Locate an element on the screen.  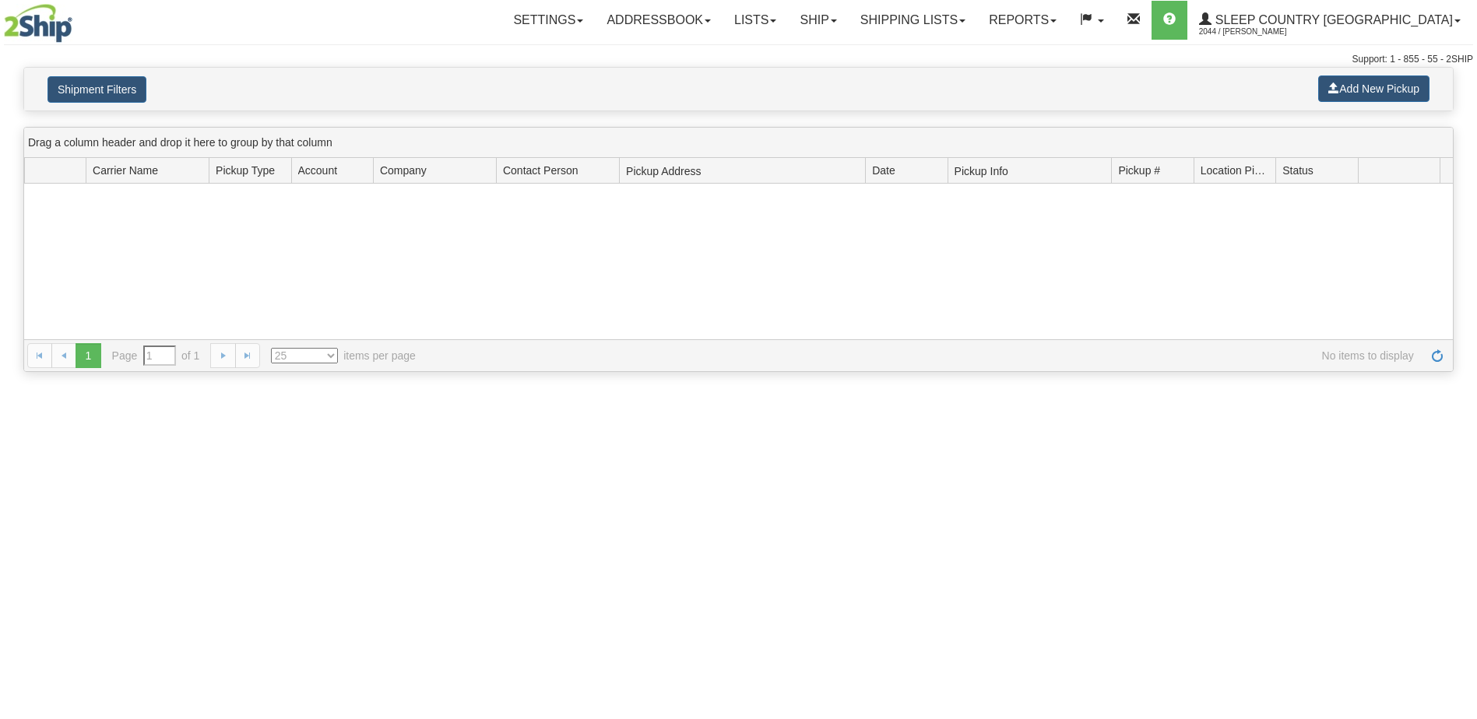
img: logo2044.jpg is located at coordinates (38, 23).